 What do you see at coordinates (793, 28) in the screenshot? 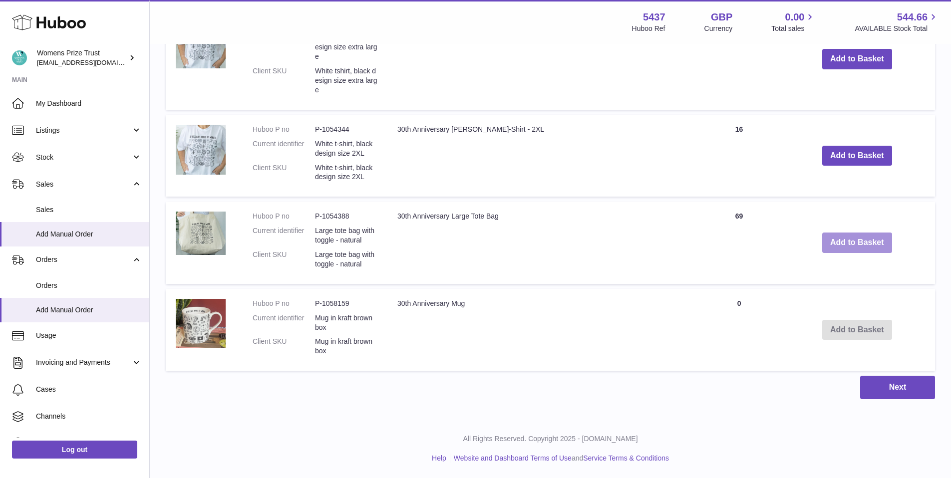
I see `span: Total sales` at bounding box center [793, 28].